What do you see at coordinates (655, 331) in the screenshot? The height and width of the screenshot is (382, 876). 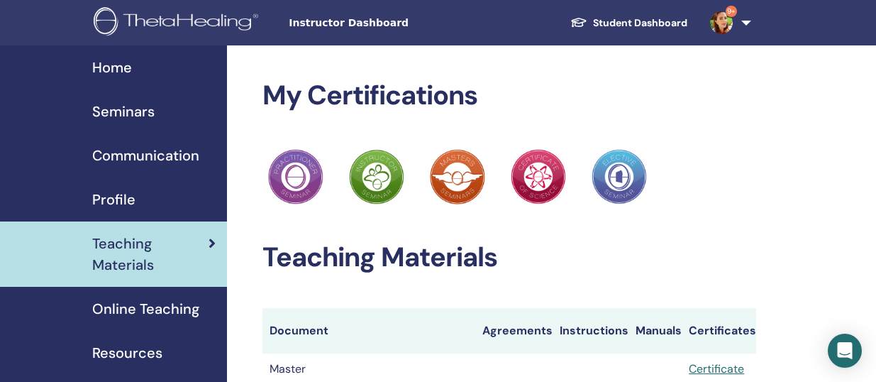 I see `th: Manuals` at bounding box center [655, 331].